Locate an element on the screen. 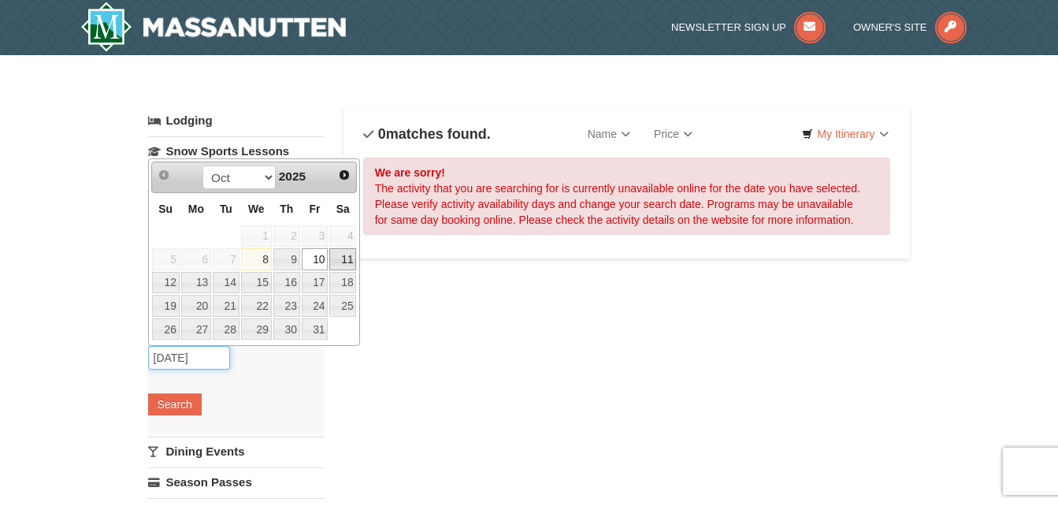 The height and width of the screenshot is (506, 1058). a: Name is located at coordinates (609, 134).